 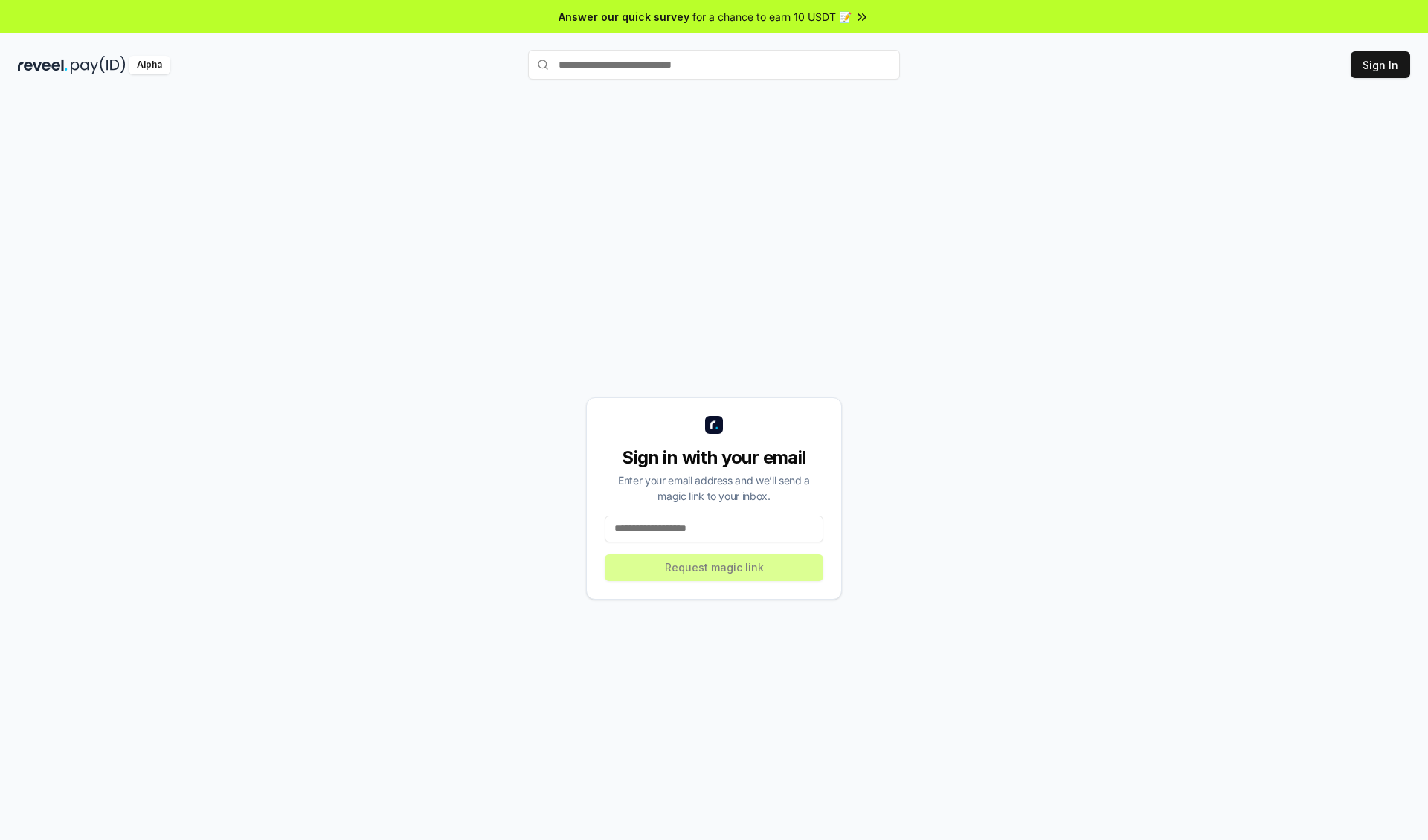 I want to click on img: logo_small, so click(x=714, y=425).